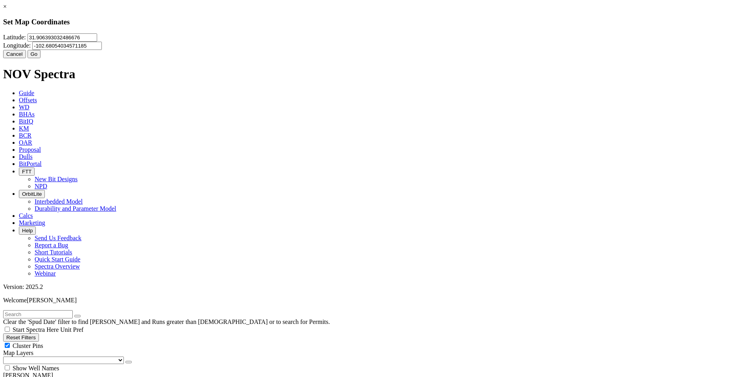  I want to click on button: Reset Filters, so click(21, 338).